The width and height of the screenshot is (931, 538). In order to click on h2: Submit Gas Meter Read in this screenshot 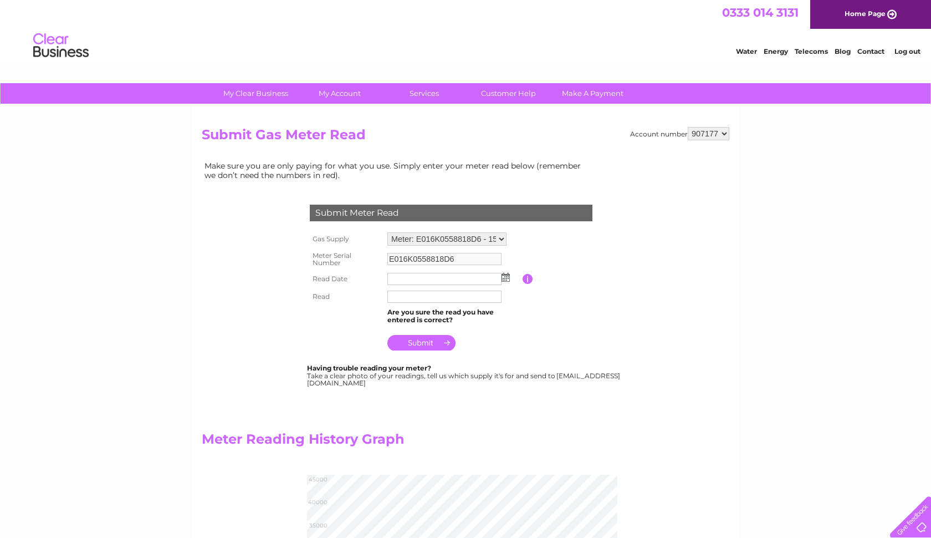, I will do `click(465, 137)`.